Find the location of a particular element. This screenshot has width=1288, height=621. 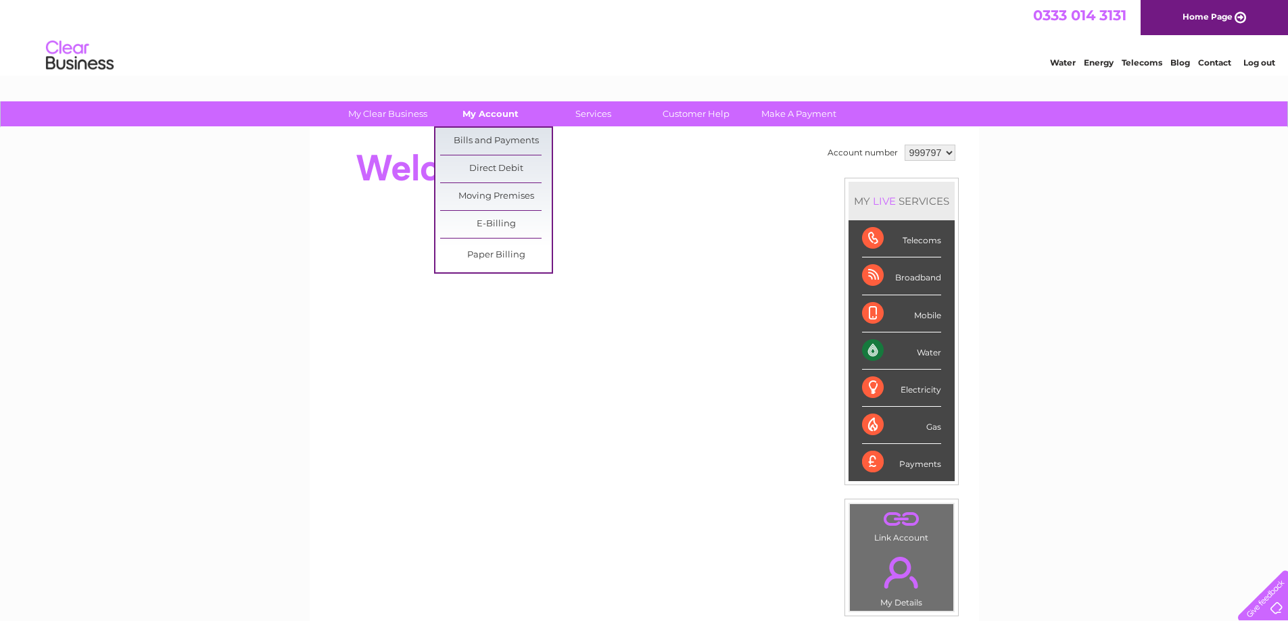

a: Direct Debit is located at coordinates (496, 169).